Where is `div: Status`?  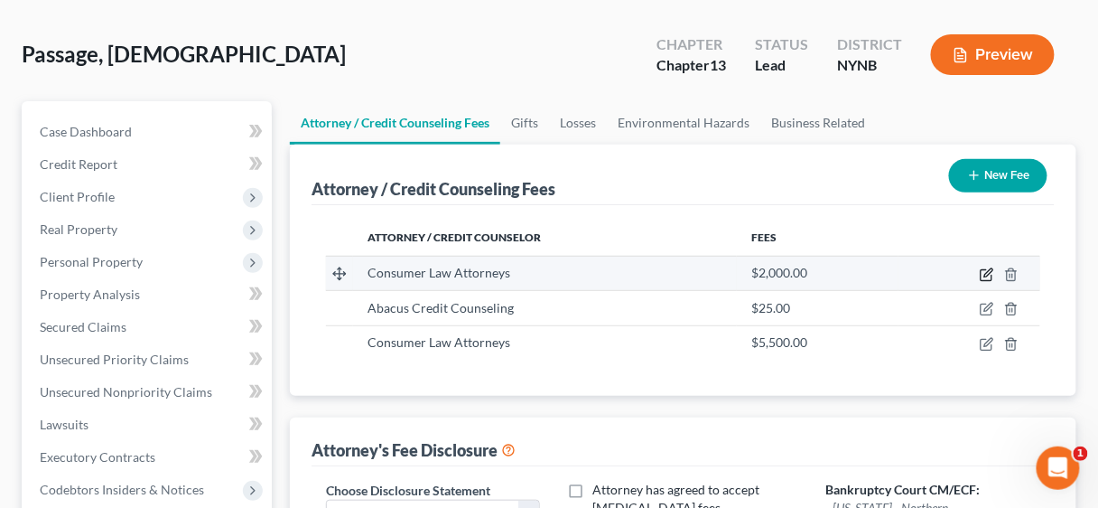 div: Status is located at coordinates (781, 44).